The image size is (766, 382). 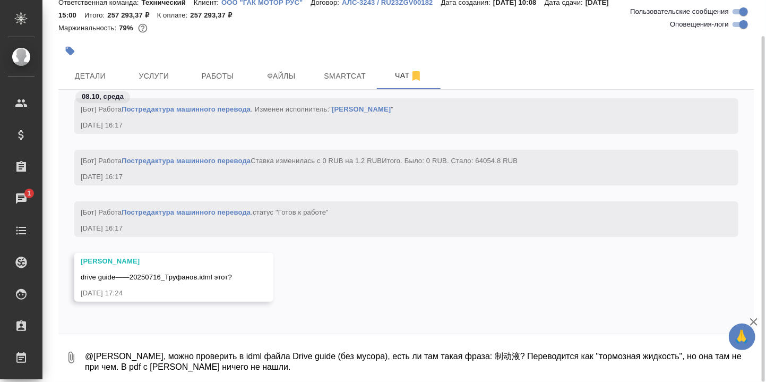 I want to click on span: drive guide——20250716_Труфанов.idml этот?, so click(x=156, y=276).